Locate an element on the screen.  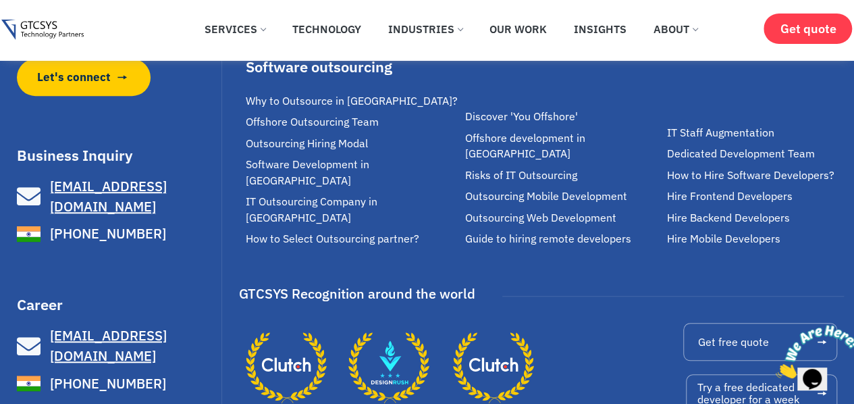
a: How to Select Outsourcing partner? is located at coordinates (352, 238).